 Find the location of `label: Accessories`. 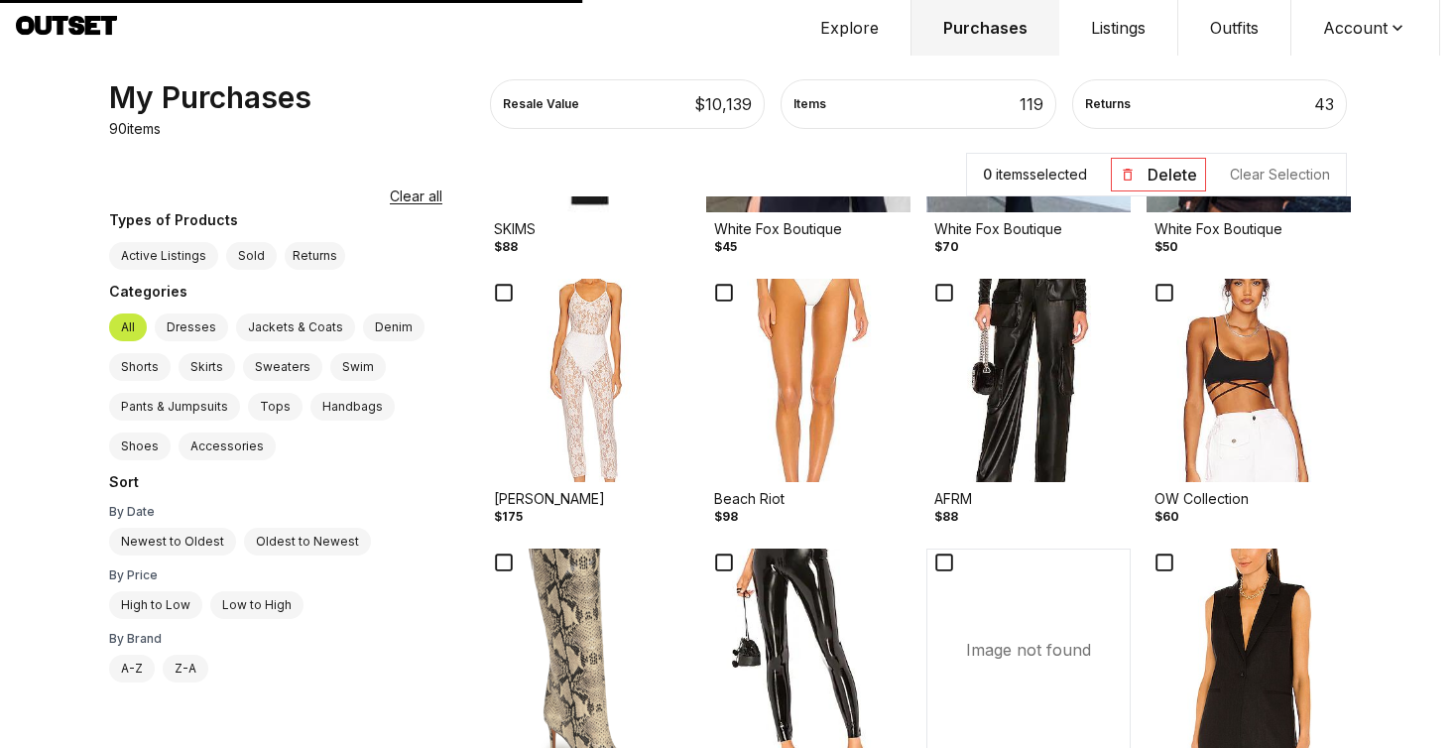

label: Accessories is located at coordinates (227, 446).